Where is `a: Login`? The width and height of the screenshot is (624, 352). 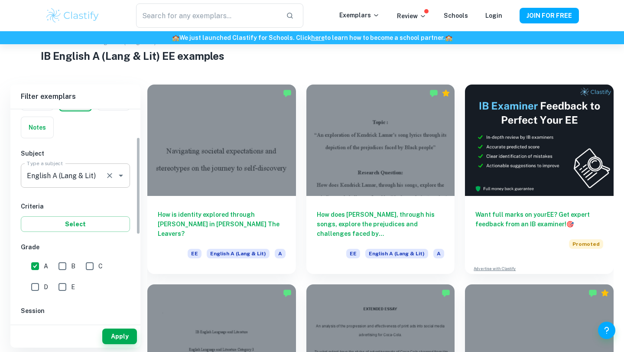
a: Login is located at coordinates (494, 16).